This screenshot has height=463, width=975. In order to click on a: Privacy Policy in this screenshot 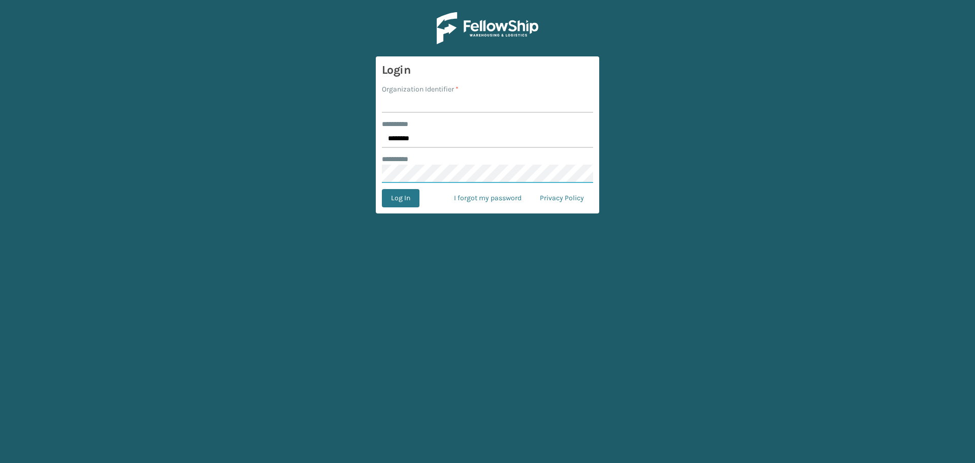, I will do `click(562, 198)`.